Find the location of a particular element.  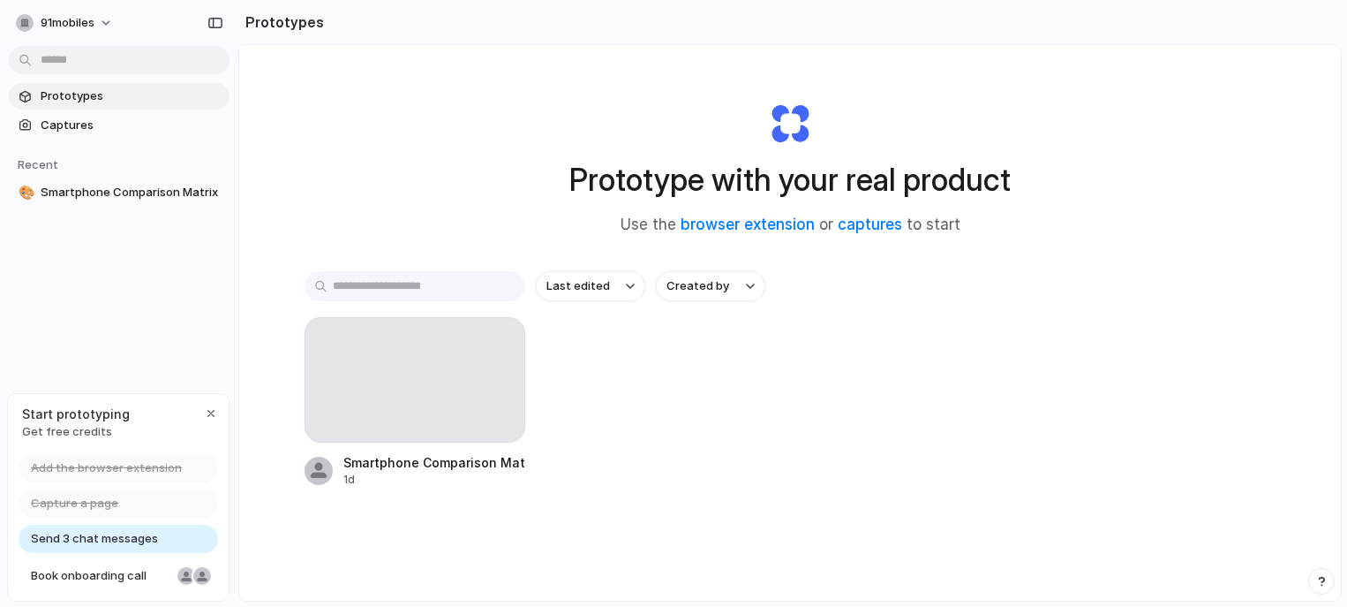

a: Smartphone Comparison Matrix1d is located at coordinates (415, 402).